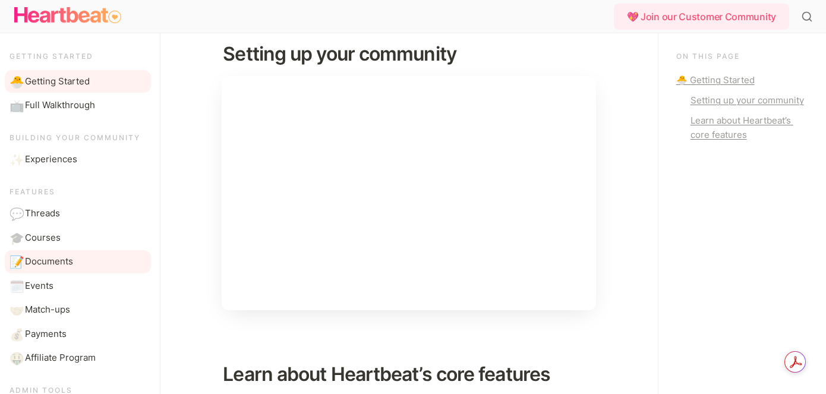 Image resolution: width=826 pixels, height=394 pixels. I want to click on div: Setting up your community, so click(750, 100).